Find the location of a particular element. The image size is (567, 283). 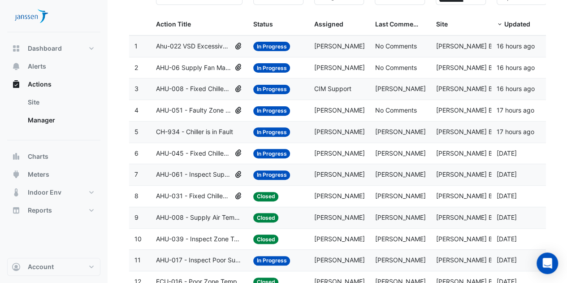

span: 2025-09-10T11:40:13.677 is located at coordinates (507, 174).